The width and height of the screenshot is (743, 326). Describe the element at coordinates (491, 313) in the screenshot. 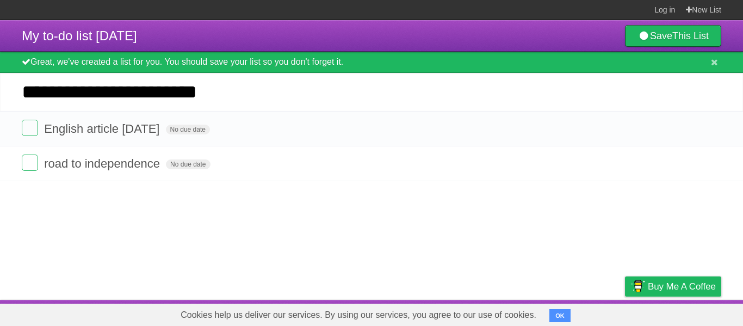

I see `a: About` at that location.